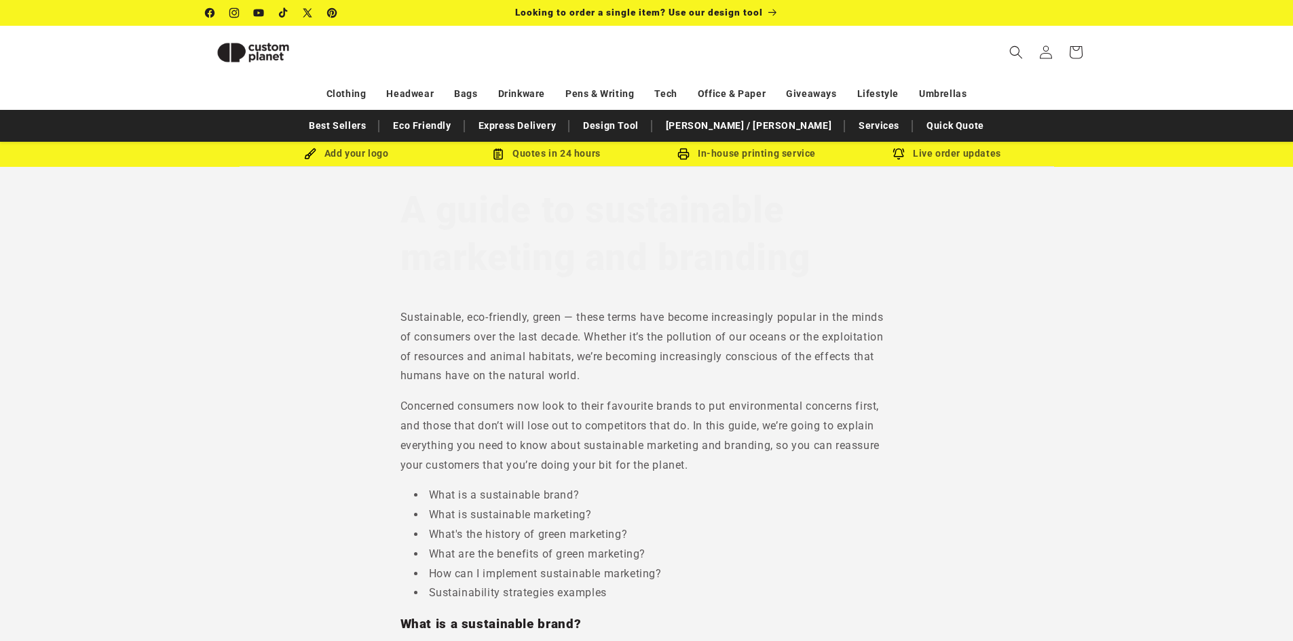  Describe the element at coordinates (310, 154) in the screenshot. I see `img: Brush Icon` at that location.